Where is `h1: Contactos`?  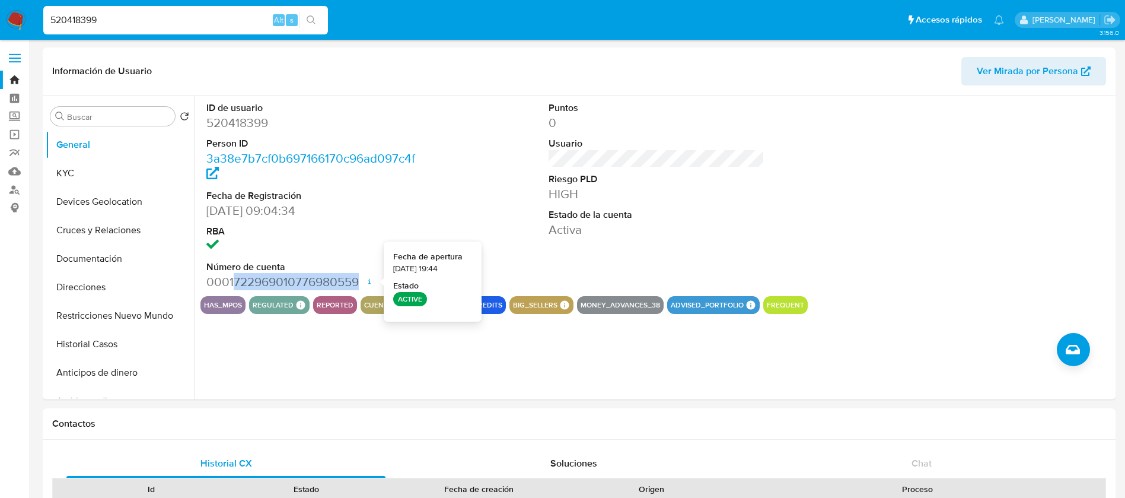 h1: Contactos is located at coordinates (579, 423).